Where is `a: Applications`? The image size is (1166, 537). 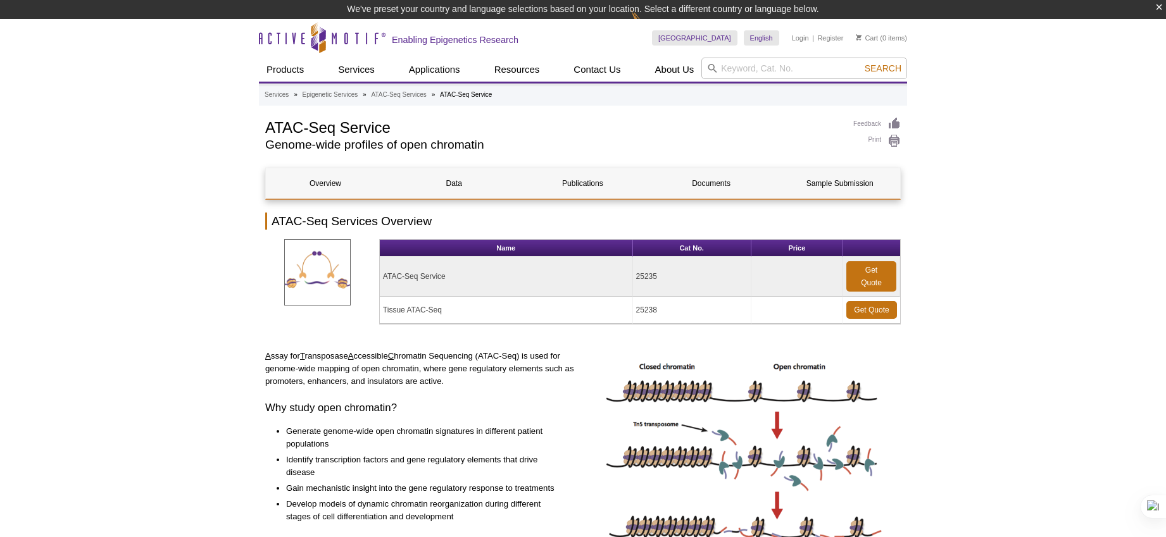 a: Applications is located at coordinates (434, 70).